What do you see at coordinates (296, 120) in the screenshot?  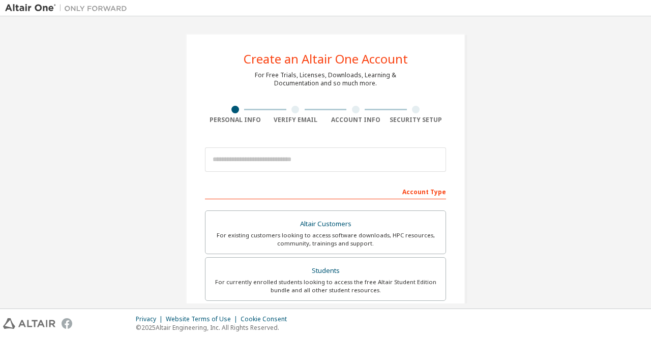 I see `div: Verify Email` at bounding box center [296, 120].